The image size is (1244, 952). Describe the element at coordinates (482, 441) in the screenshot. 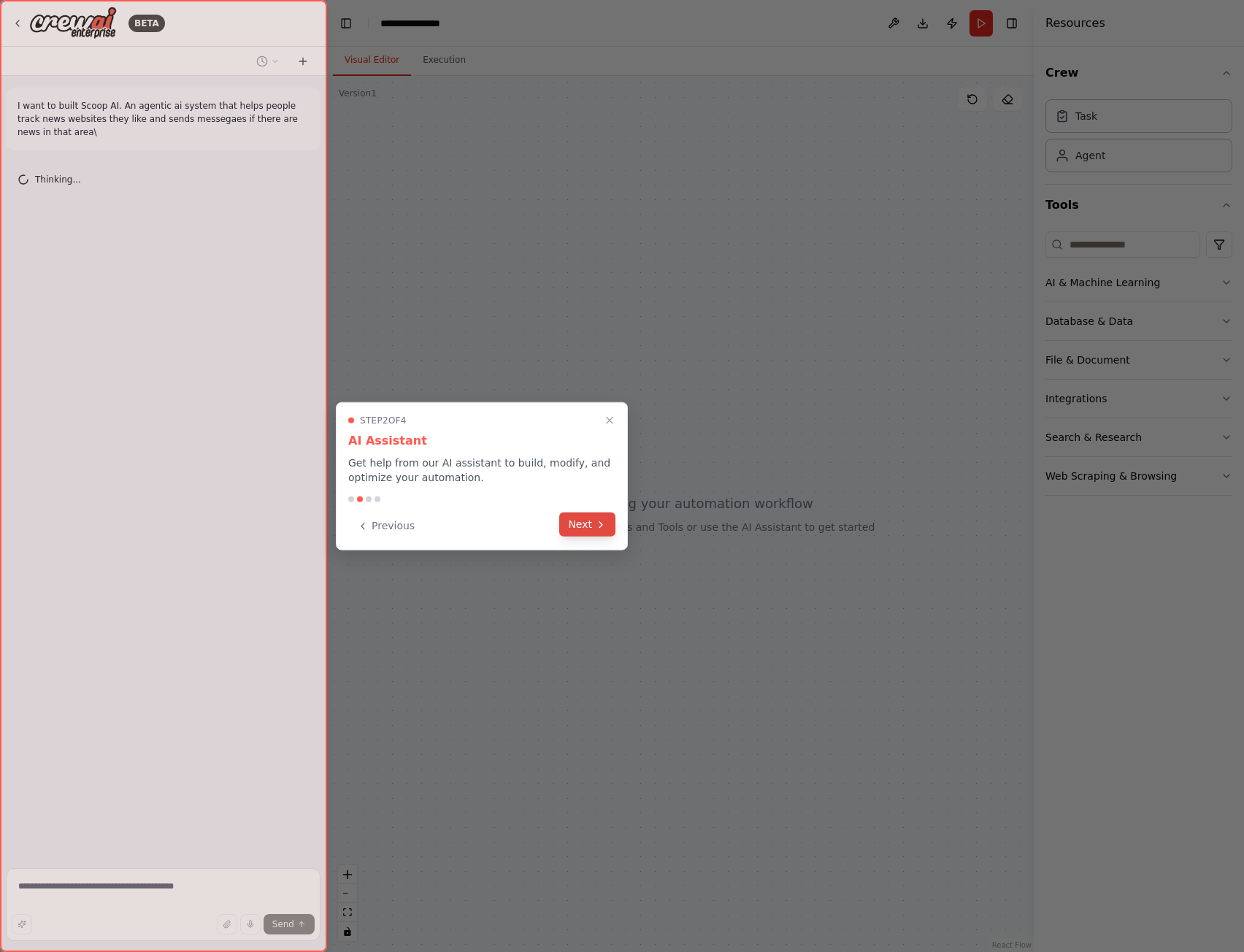

I see `h3: AI Assistant` at that location.